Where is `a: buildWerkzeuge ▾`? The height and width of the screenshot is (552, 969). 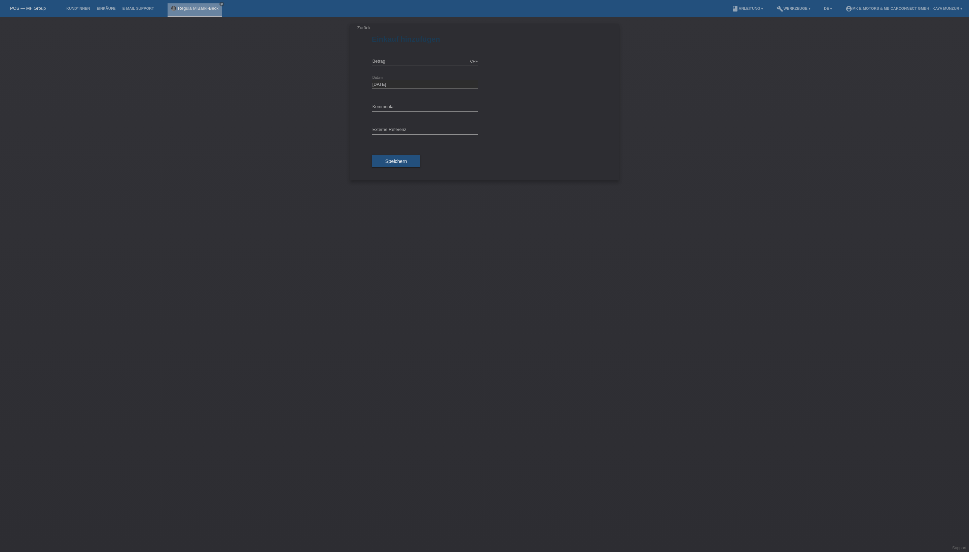 a: buildWerkzeuge ▾ is located at coordinates (794, 8).